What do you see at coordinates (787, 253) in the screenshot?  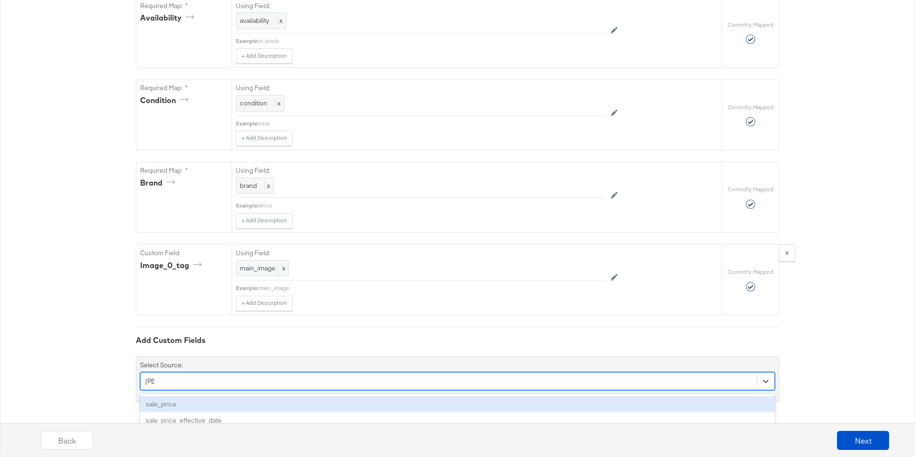 I see `button: x` at bounding box center [787, 253].